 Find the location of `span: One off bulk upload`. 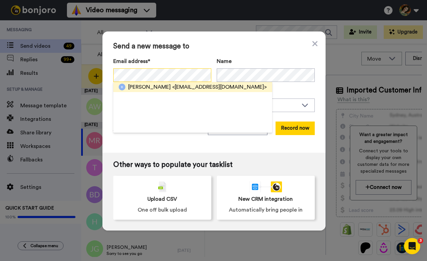

span: One off bulk upload is located at coordinates (162, 210).